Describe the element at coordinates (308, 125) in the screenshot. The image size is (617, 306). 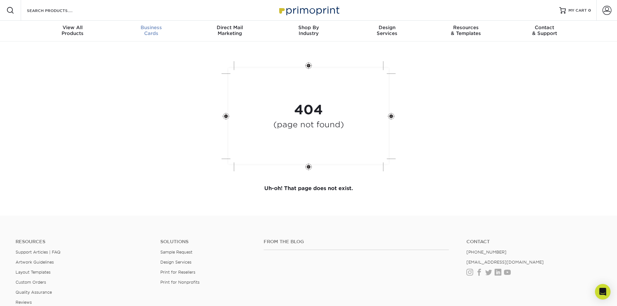
I see `h4: (page not found)` at that location.